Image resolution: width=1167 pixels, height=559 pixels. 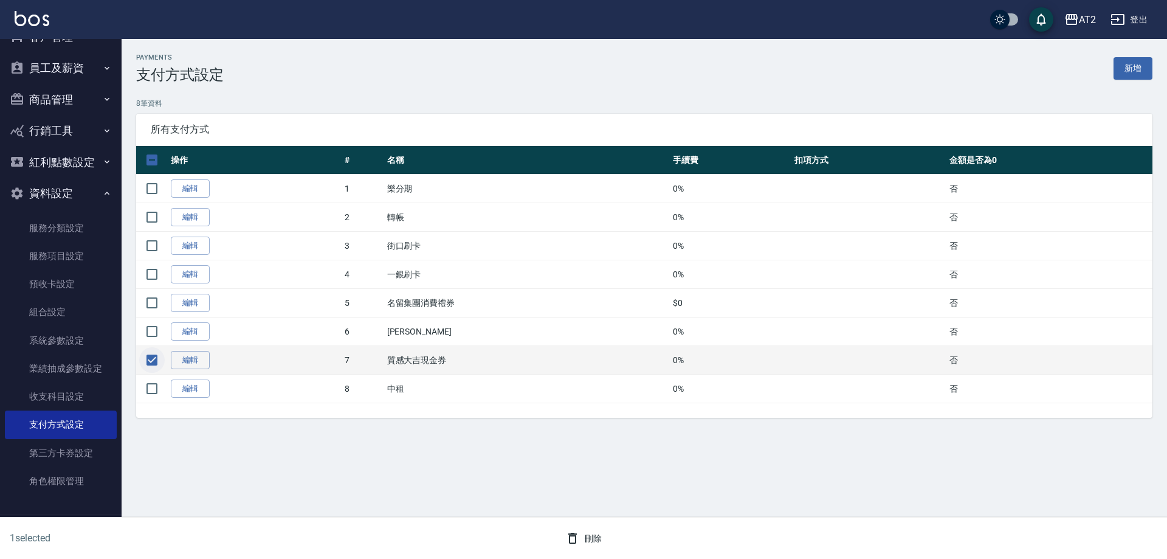 What do you see at coordinates (527, 360) in the screenshot?
I see `td: 質感大吉現金券` at bounding box center [527, 360].